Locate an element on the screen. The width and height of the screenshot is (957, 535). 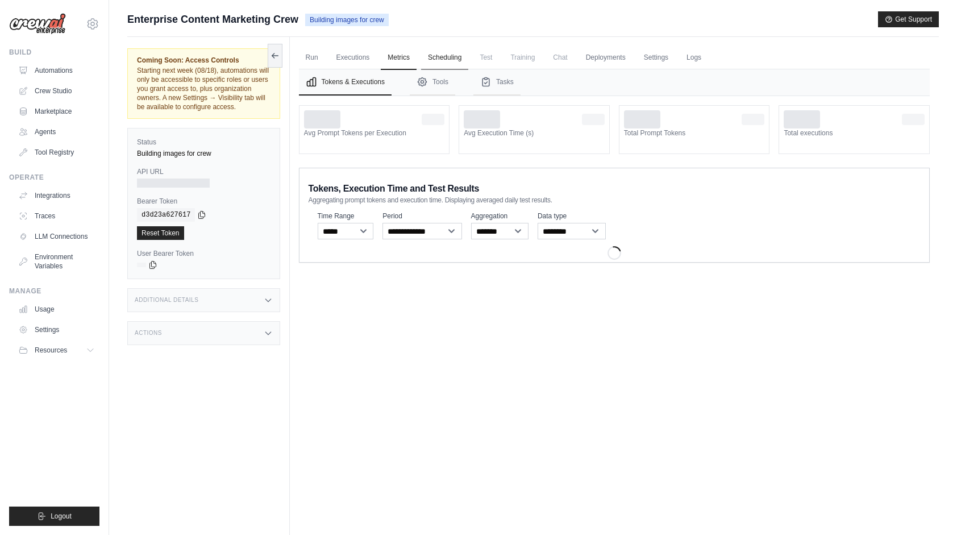
label: User Bearer Token is located at coordinates (203, 253).